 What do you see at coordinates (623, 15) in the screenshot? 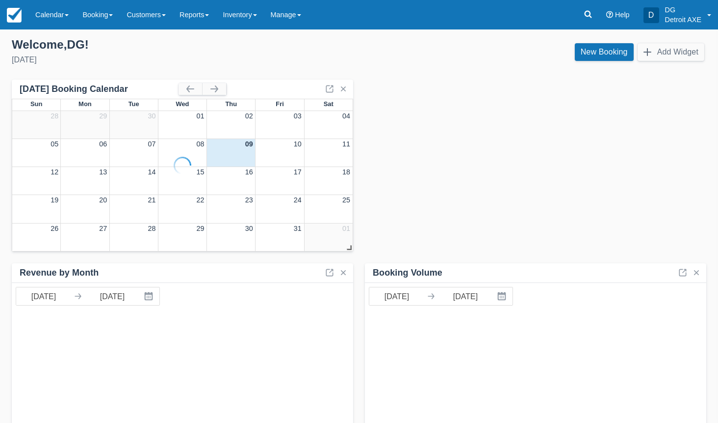
I see `span: Help` at bounding box center [623, 15].